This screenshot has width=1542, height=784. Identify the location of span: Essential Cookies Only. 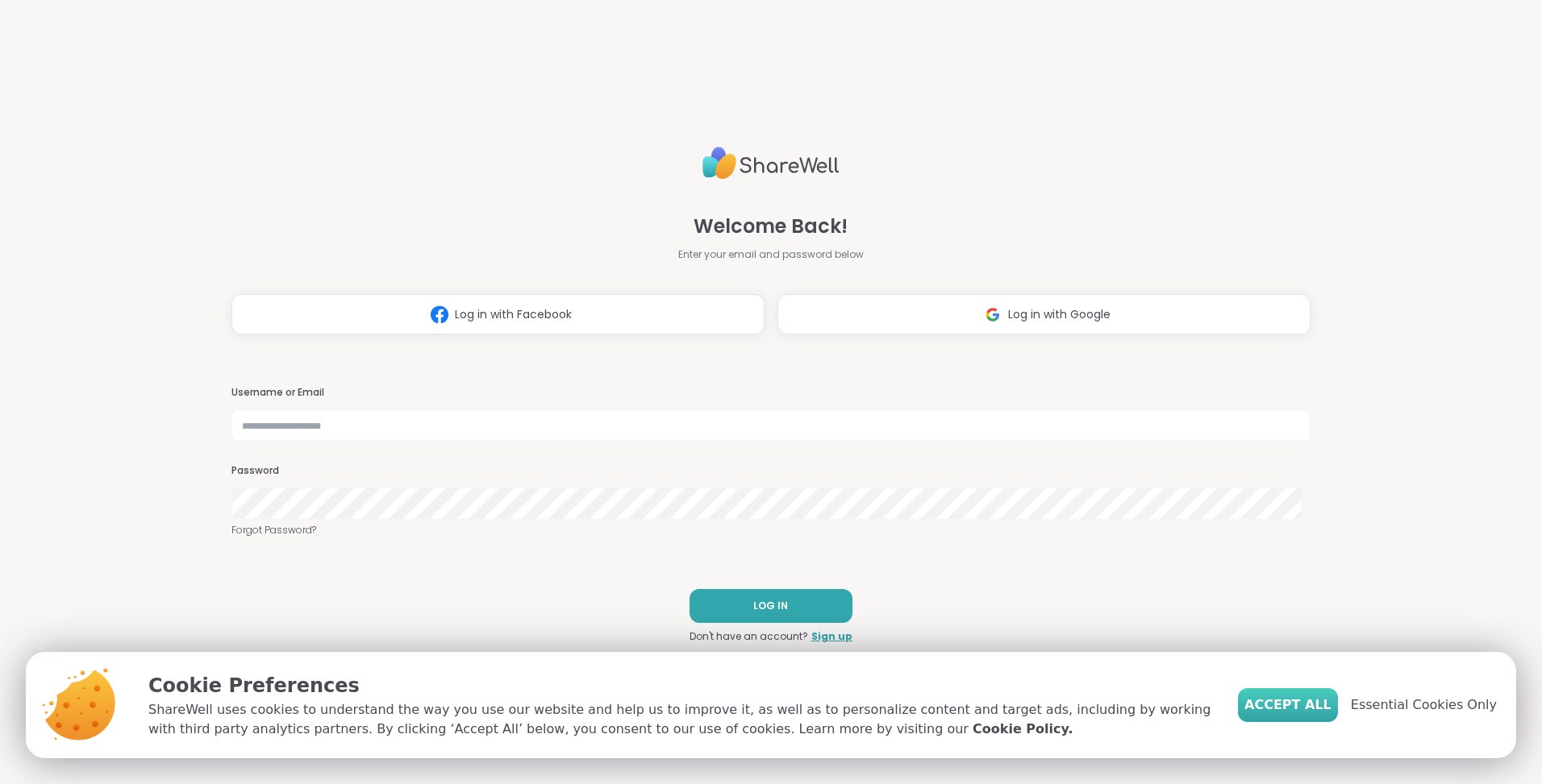
(1424, 705).